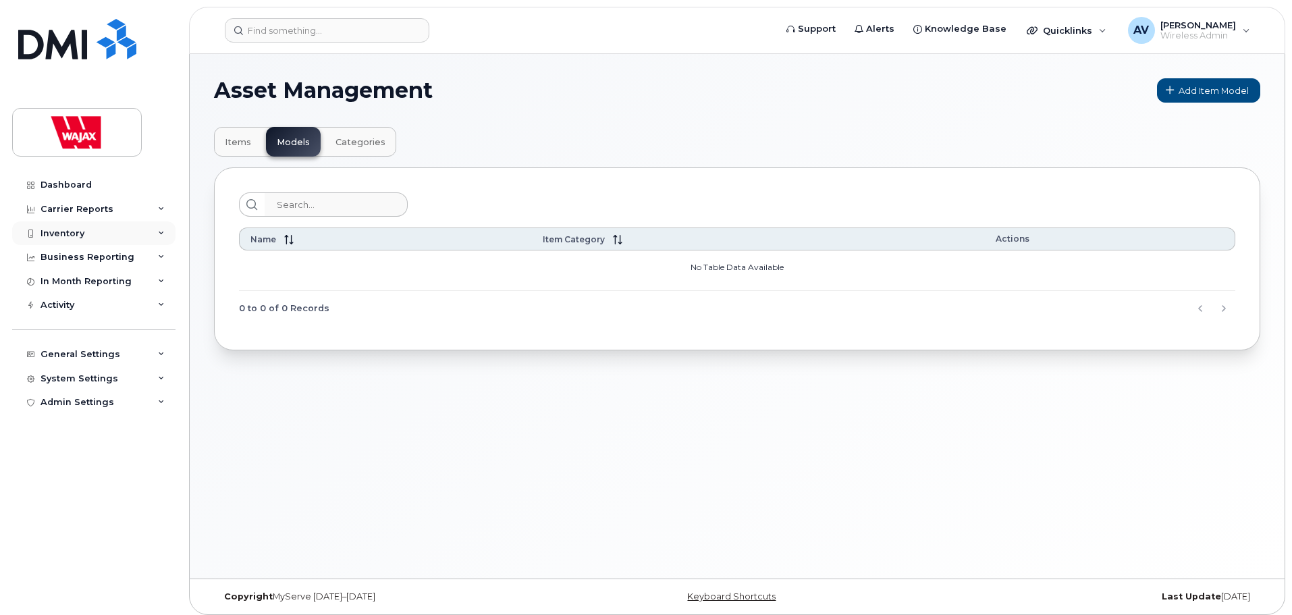 This screenshot has height=615, width=1292. I want to click on td: No Table Data Available, so click(737, 271).